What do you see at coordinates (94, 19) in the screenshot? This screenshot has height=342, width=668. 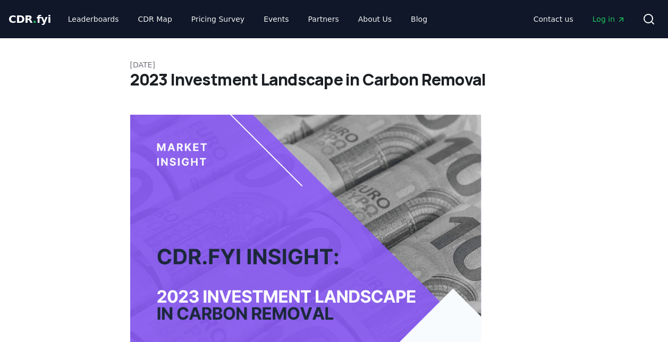 I see `a: Leaderboards` at bounding box center [94, 19].